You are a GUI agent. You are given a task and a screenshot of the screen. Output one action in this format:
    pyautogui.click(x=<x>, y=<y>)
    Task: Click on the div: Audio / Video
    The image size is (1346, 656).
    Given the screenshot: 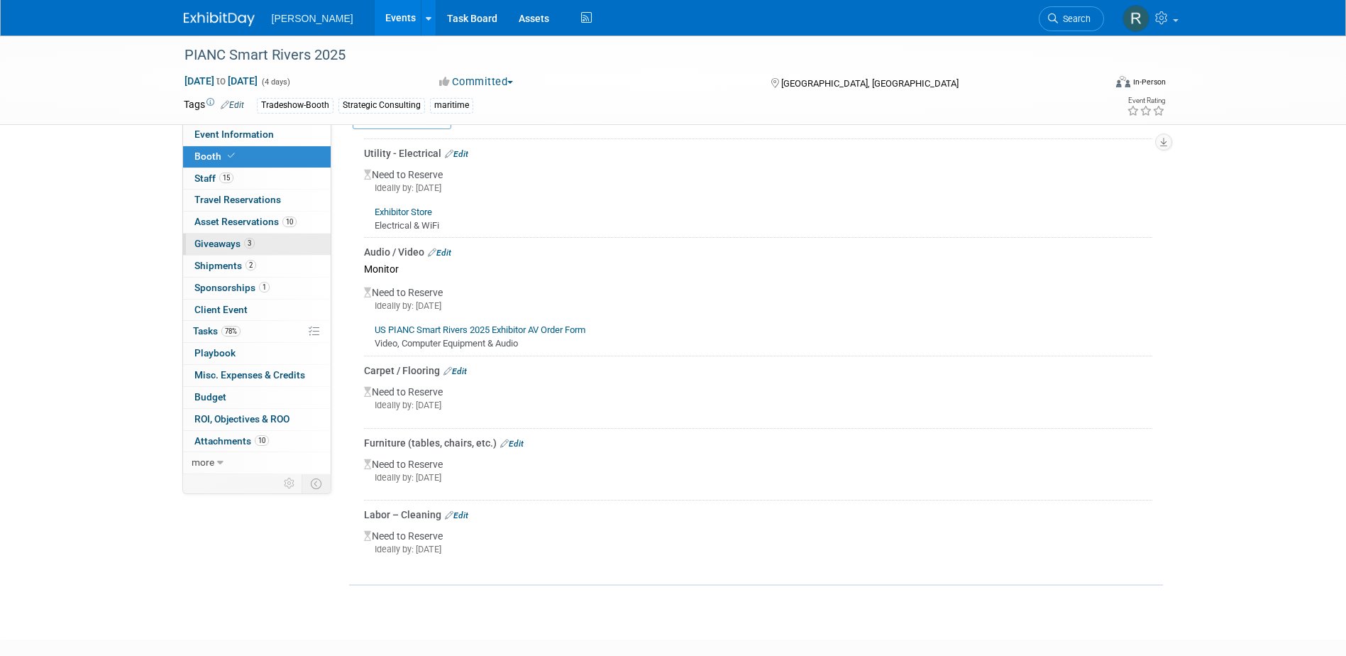 What is the action you would take?
    pyautogui.click(x=758, y=252)
    